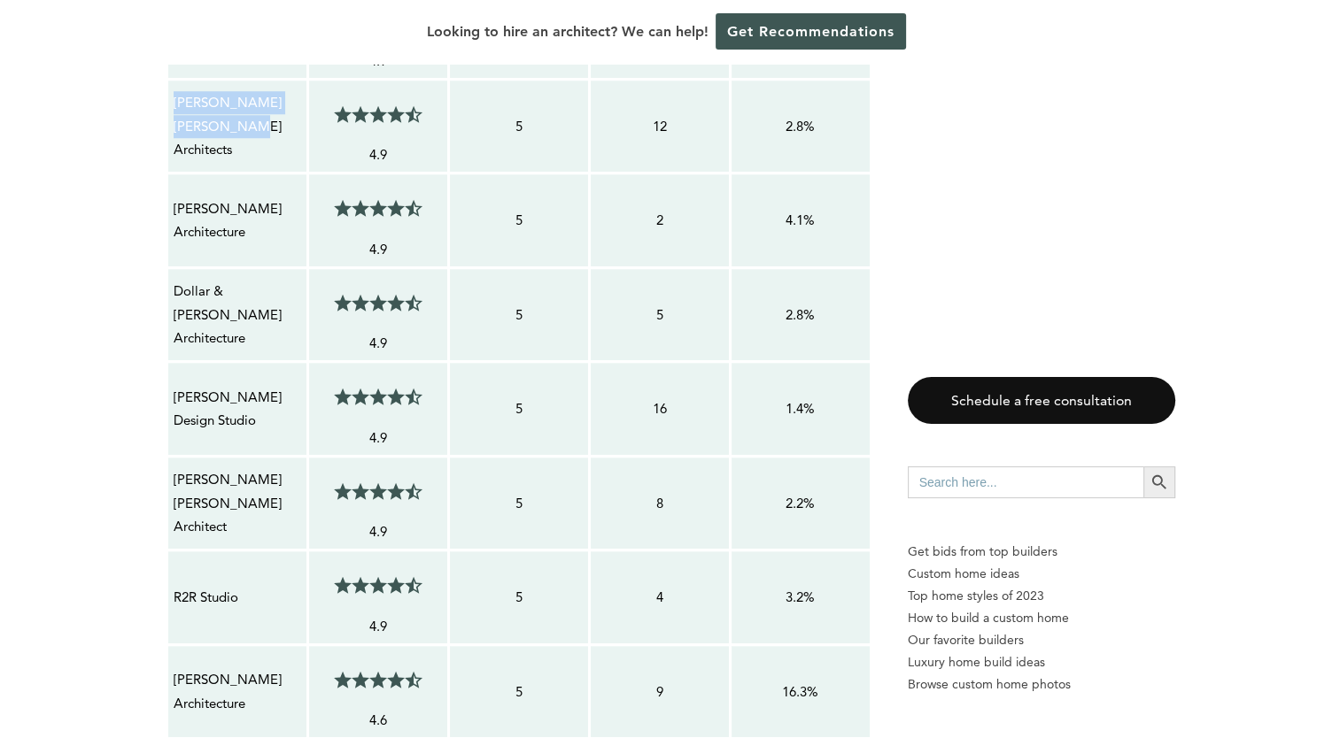 Image resolution: width=1340 pixels, height=738 pixels. I want to click on p: 1.4%, so click(800, 409).